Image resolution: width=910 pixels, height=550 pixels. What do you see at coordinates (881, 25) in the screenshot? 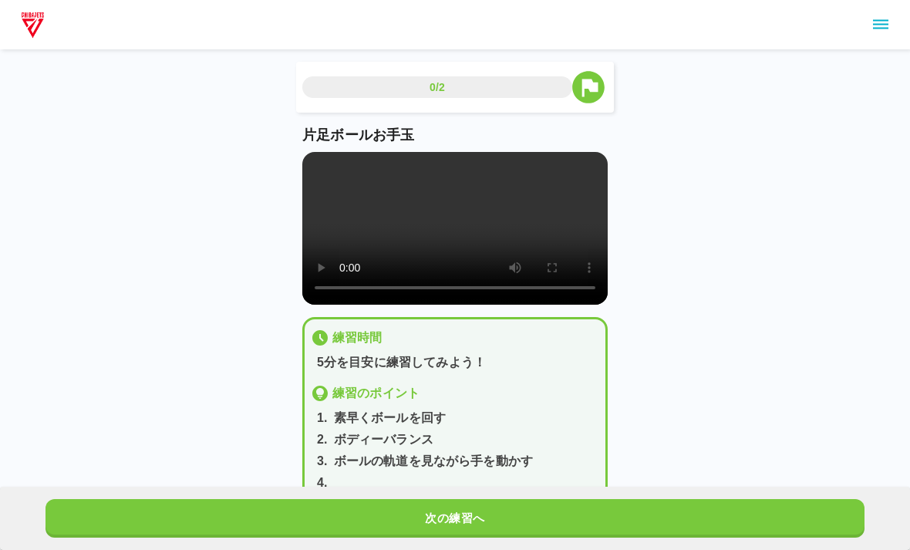
I see `button: sidemenu` at bounding box center [881, 25].